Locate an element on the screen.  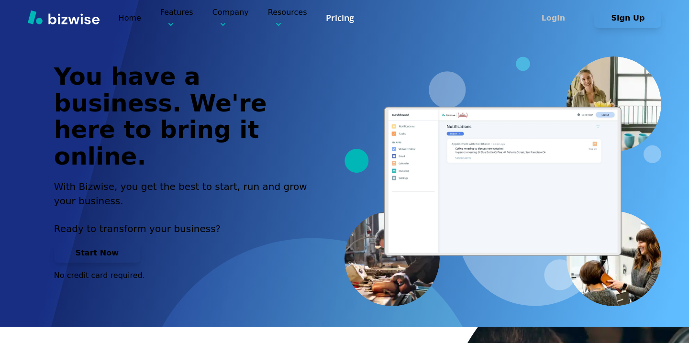
p: Company is located at coordinates (230, 18).